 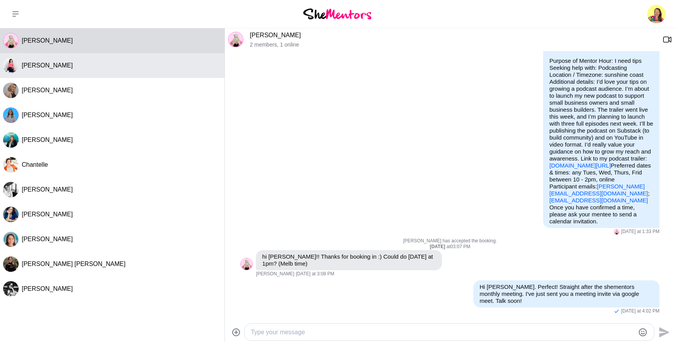 I want to click on img: C, so click(x=11, y=165).